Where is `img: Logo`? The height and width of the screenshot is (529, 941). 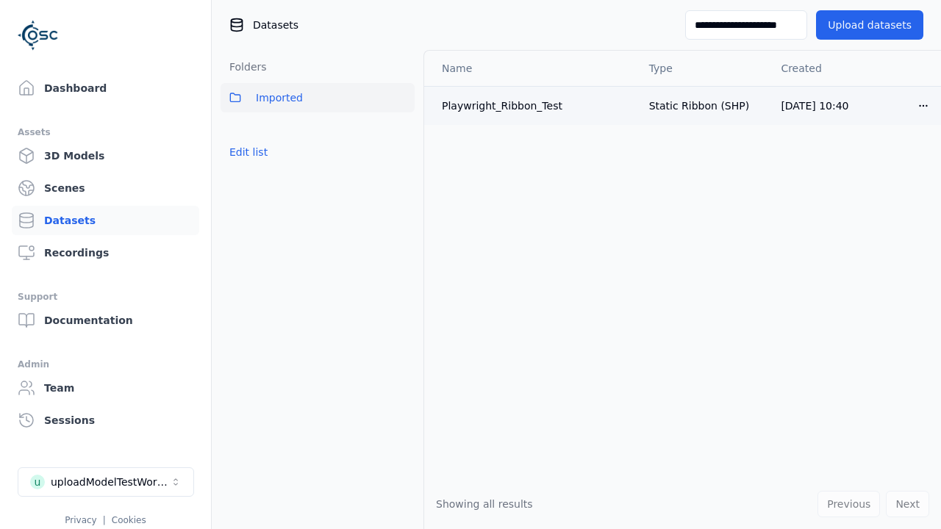 img: Logo is located at coordinates (38, 35).